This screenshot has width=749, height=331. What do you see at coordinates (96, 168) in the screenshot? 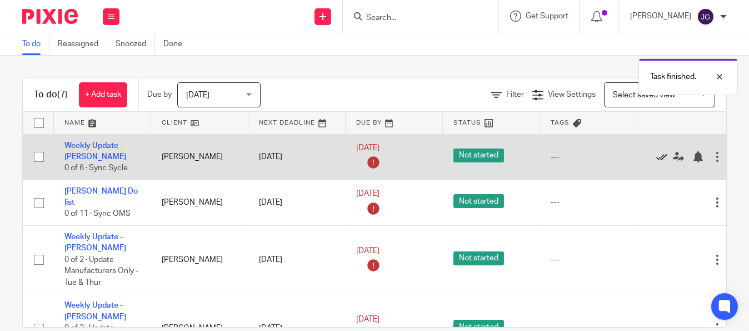
I see `span: 0 of 6 · Sync Sycle` at bounding box center [96, 168].